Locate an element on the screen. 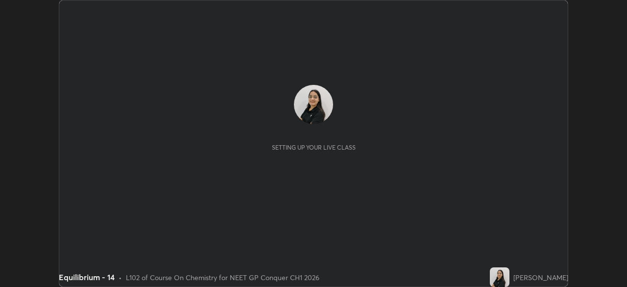 The height and width of the screenshot is (287, 627). div: L102 of Course On Chemistry for NEET GP Conquer CH1 2026 is located at coordinates (222, 277).